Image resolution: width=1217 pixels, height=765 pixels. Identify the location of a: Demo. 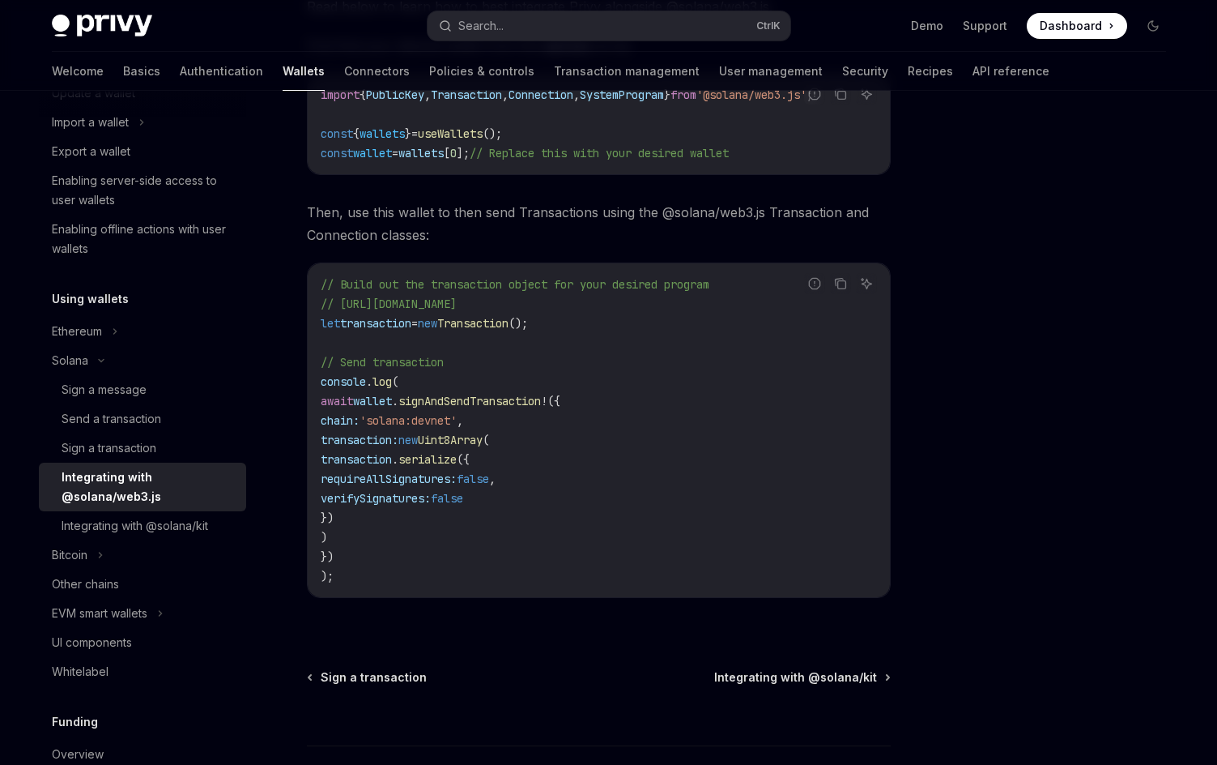
(927, 26).